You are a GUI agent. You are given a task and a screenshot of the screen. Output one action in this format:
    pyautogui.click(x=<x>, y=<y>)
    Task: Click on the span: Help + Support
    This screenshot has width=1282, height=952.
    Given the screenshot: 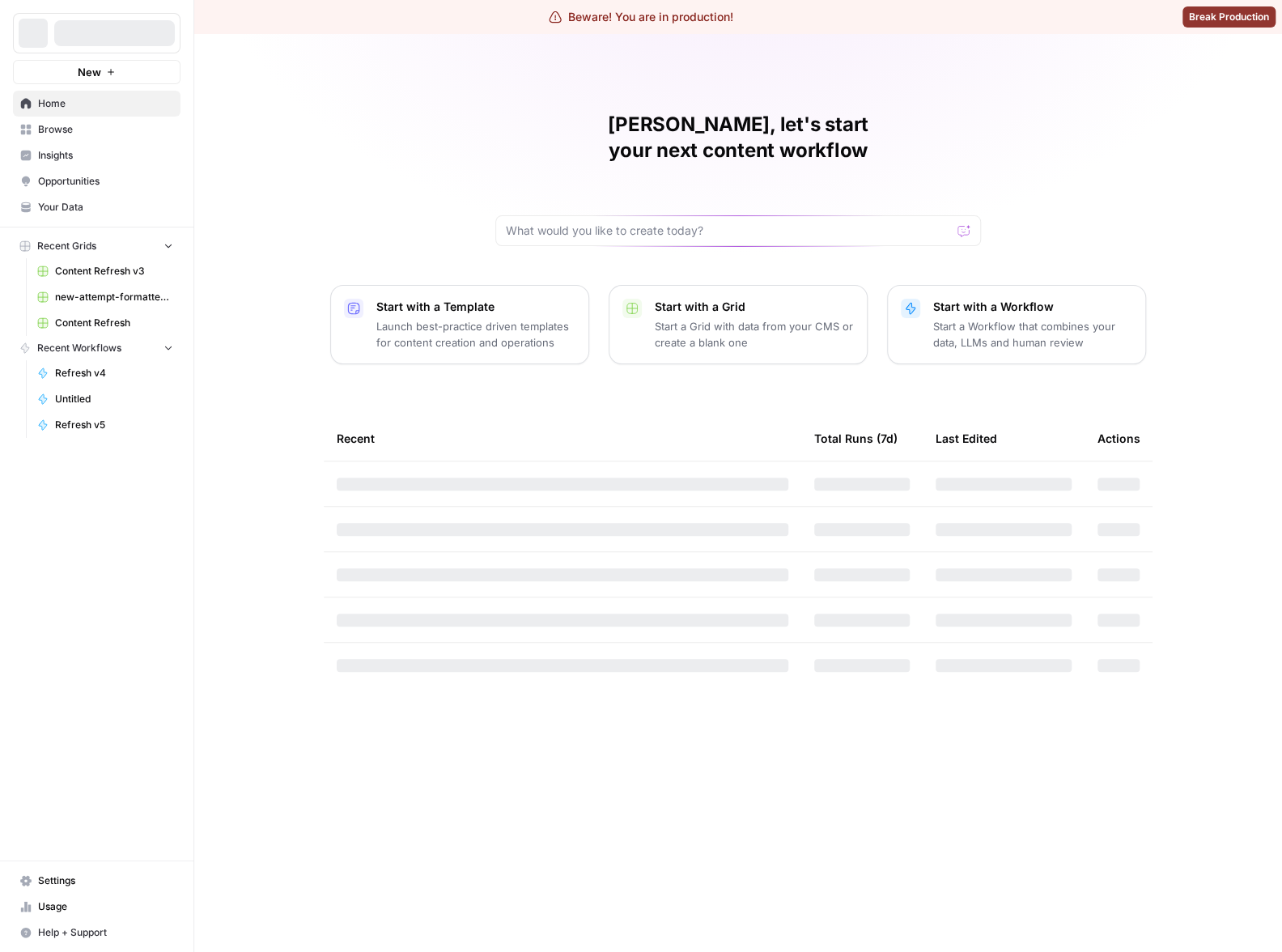 What is the action you would take?
    pyautogui.click(x=105, y=932)
    